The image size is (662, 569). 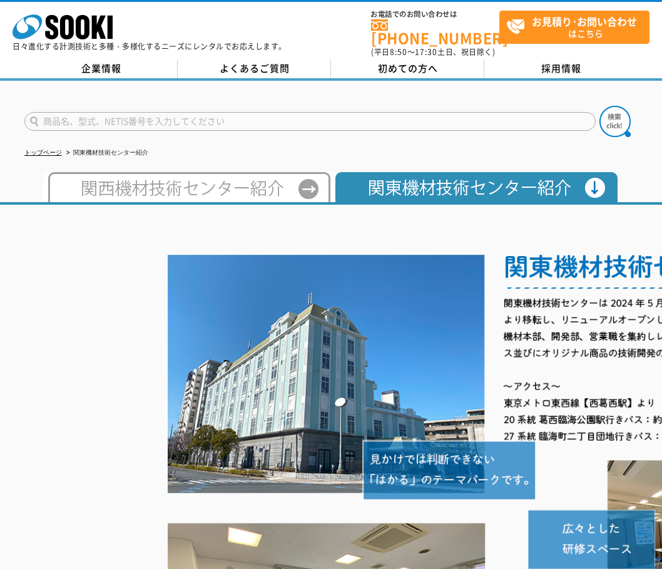 I want to click on a: トップページ, so click(x=43, y=152).